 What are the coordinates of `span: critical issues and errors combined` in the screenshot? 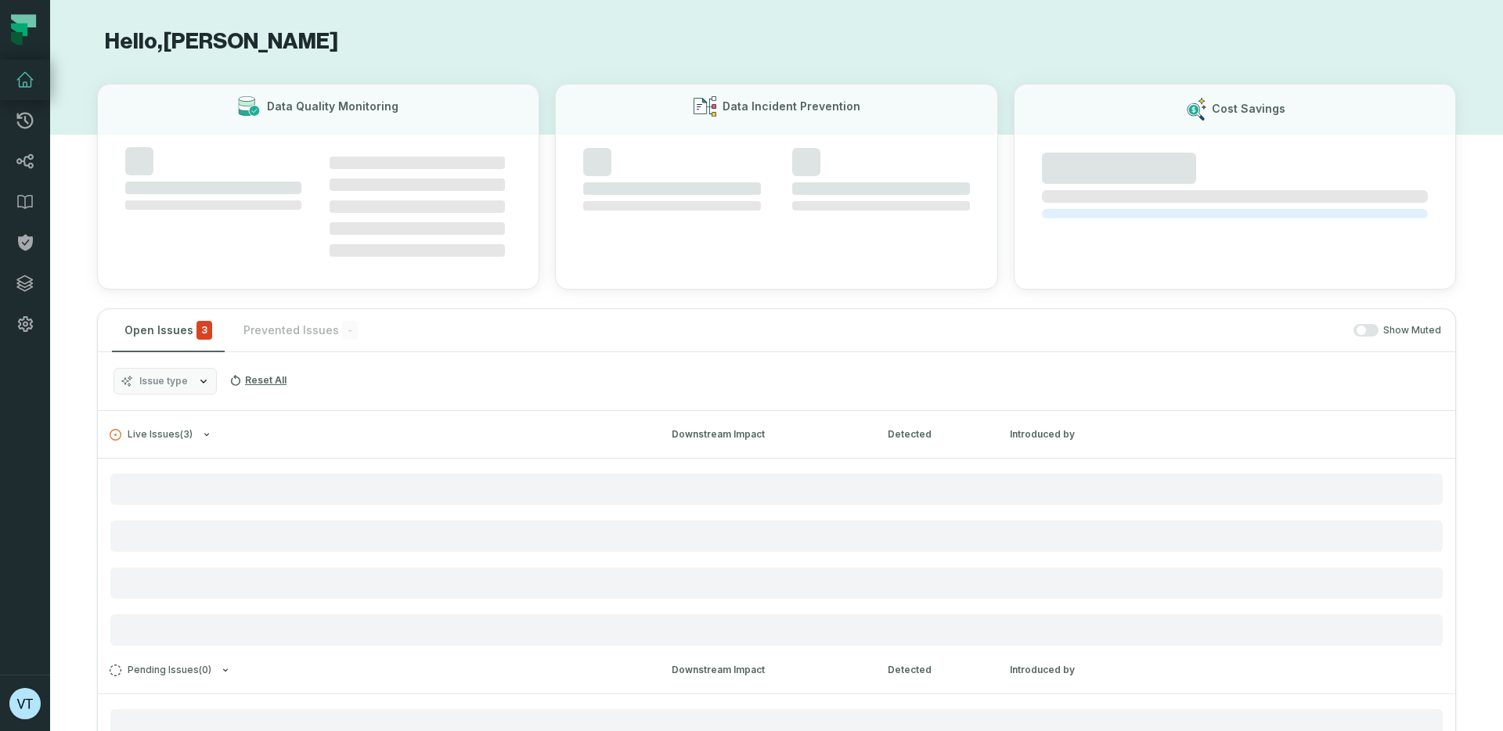 It's located at (204, 330).